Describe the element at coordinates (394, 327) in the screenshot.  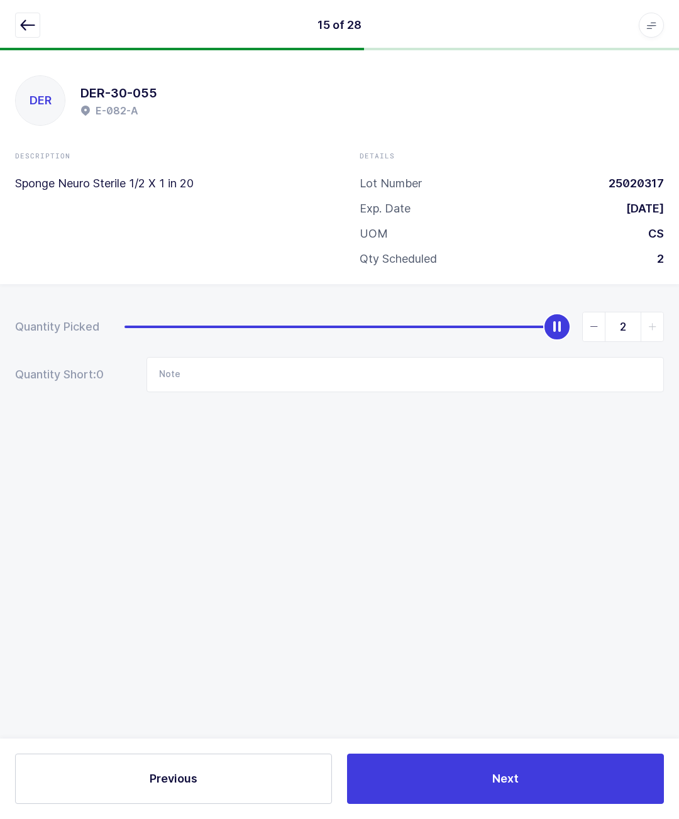
I see `div: slider between 0 and 2` at that location.